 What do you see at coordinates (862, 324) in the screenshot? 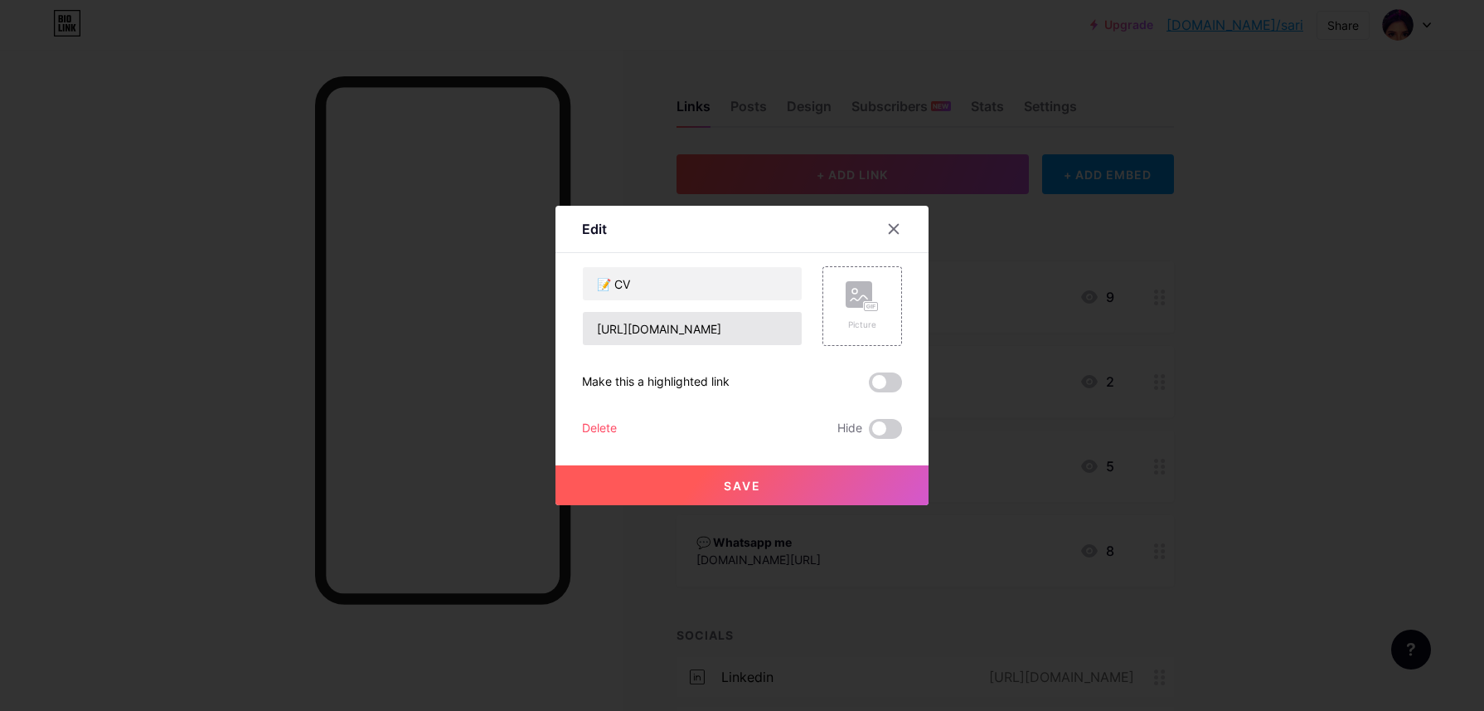
I see `div: Picture` at bounding box center [862, 324].